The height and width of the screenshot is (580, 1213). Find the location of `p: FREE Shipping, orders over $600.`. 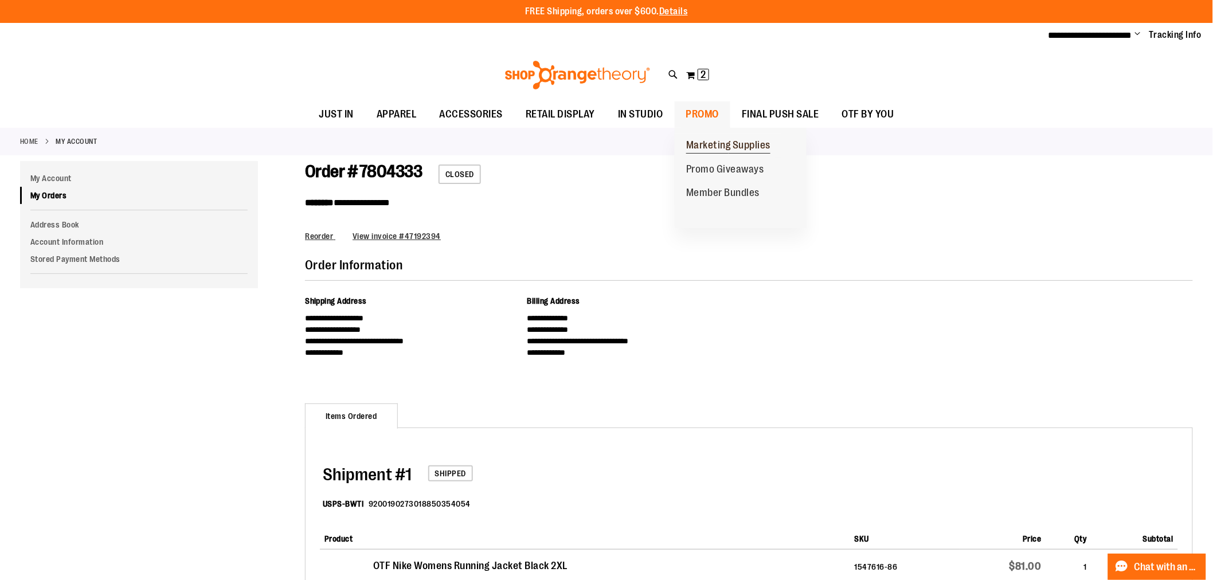

p: FREE Shipping, orders over $600. is located at coordinates (606, 11).